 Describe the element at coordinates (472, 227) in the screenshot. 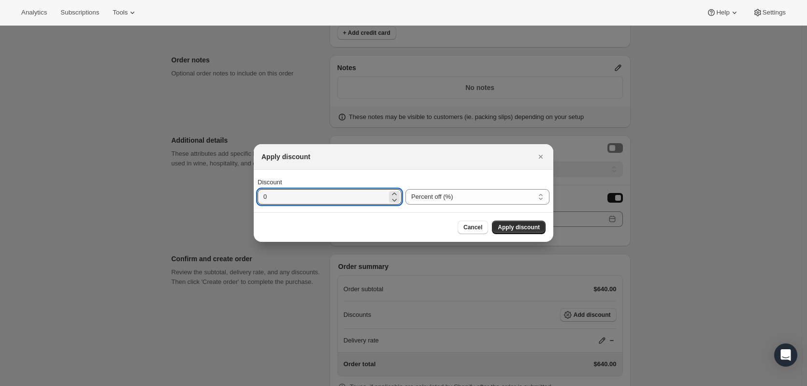

I see `span: Cancel` at that location.